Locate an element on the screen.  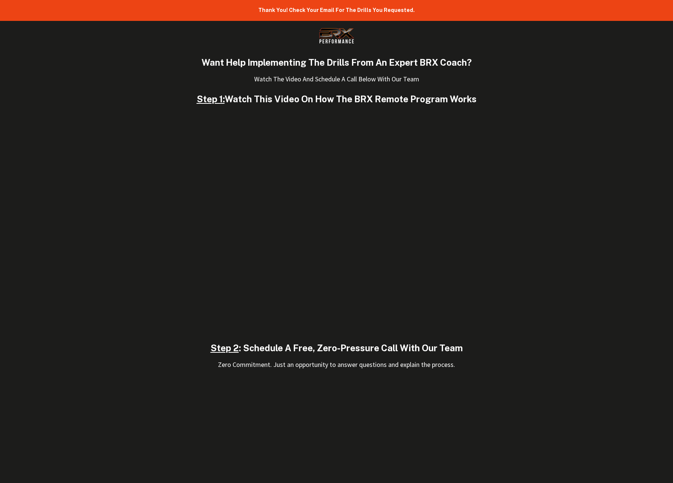
span: Step 1: is located at coordinates (211, 99).